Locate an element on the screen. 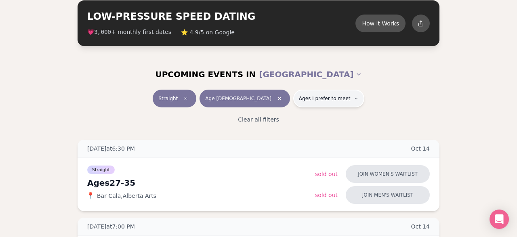  a: Join women's waitlist is located at coordinates (388, 174).